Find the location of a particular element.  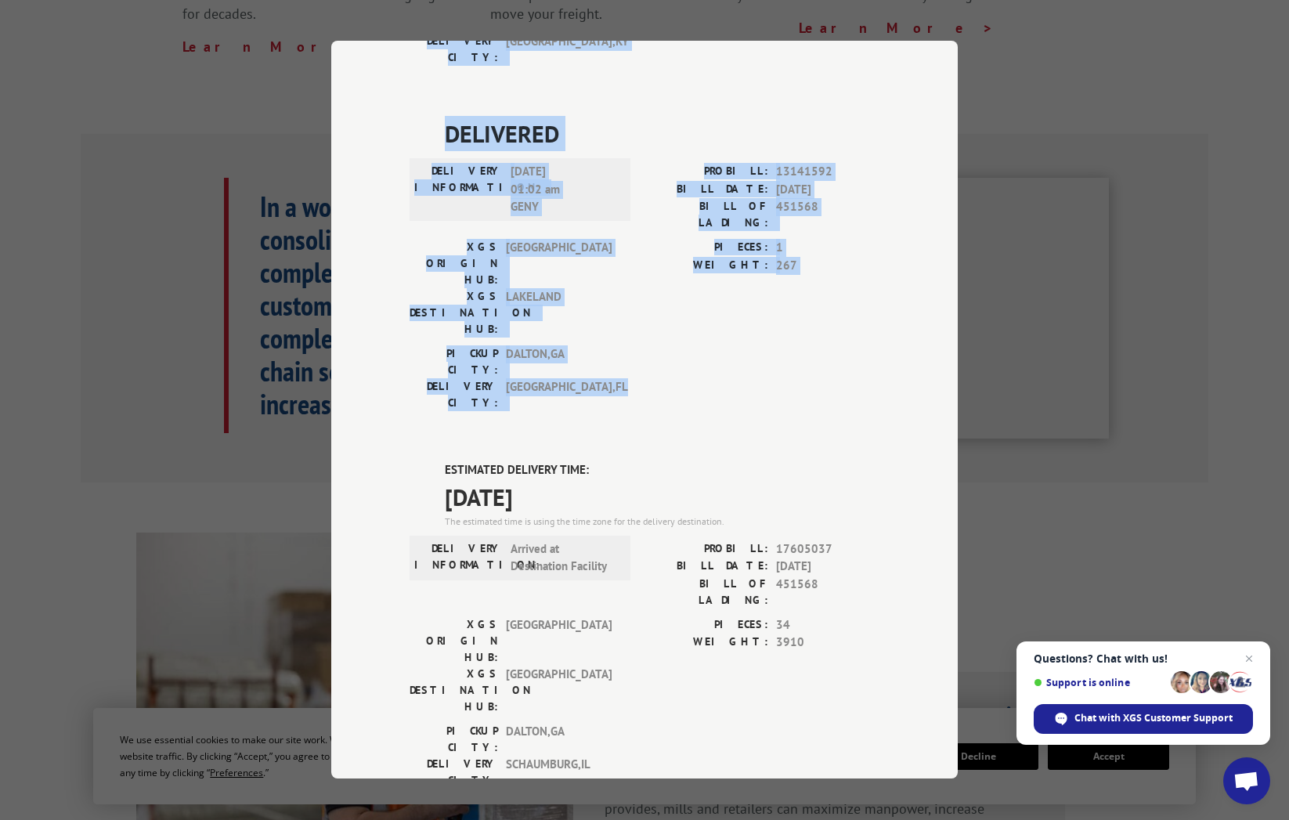

span: 1 is located at coordinates (827, 247).